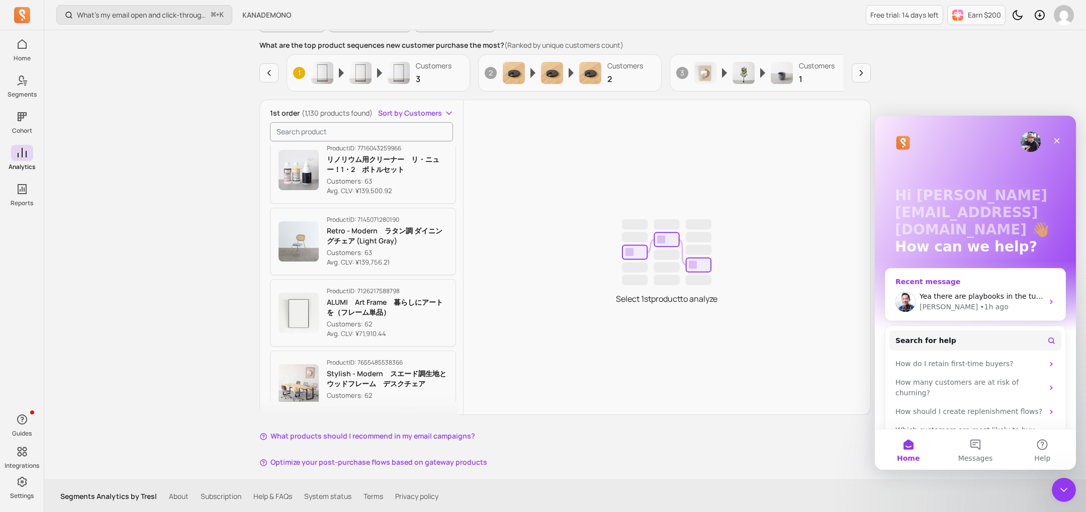 The height and width of the screenshot is (512, 1086). What do you see at coordinates (221, 496) in the screenshot?
I see `a: Subscription` at bounding box center [221, 496].